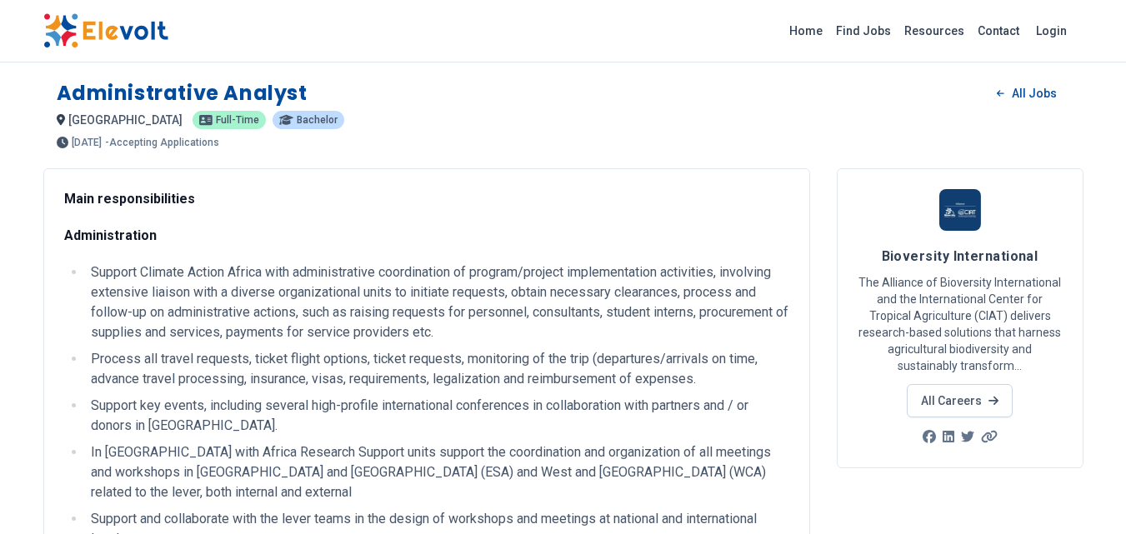 This screenshot has height=534, width=1126. I want to click on a: Login, so click(1051, 31).